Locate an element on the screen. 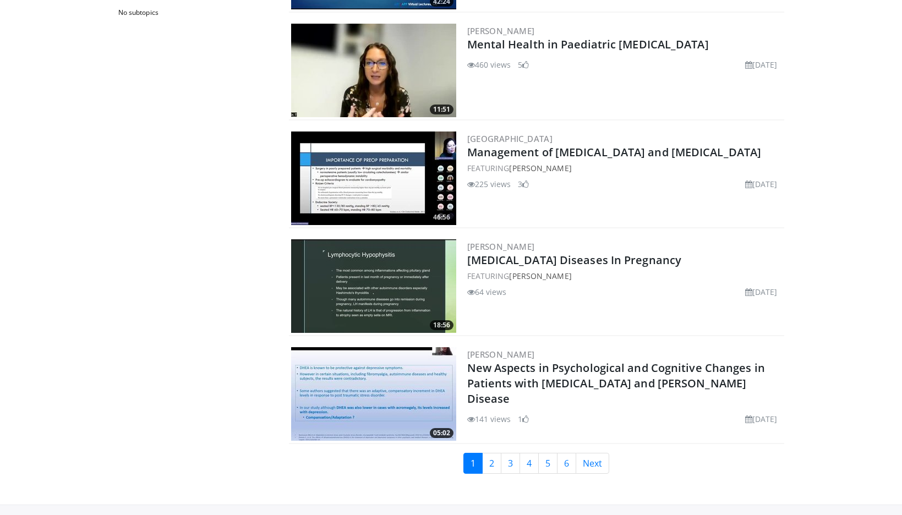 Image resolution: width=902 pixels, height=515 pixels. a: 05:02 is located at coordinates (374, 394).